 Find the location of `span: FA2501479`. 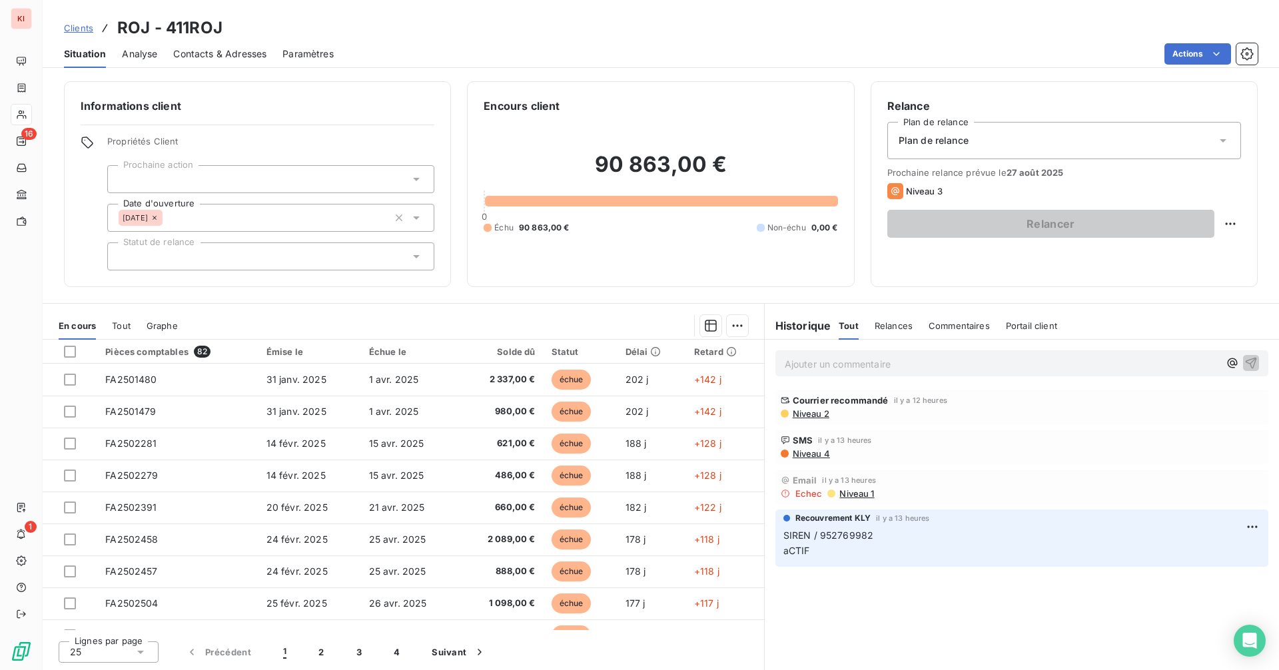

span: FA2501479 is located at coordinates (131, 411).